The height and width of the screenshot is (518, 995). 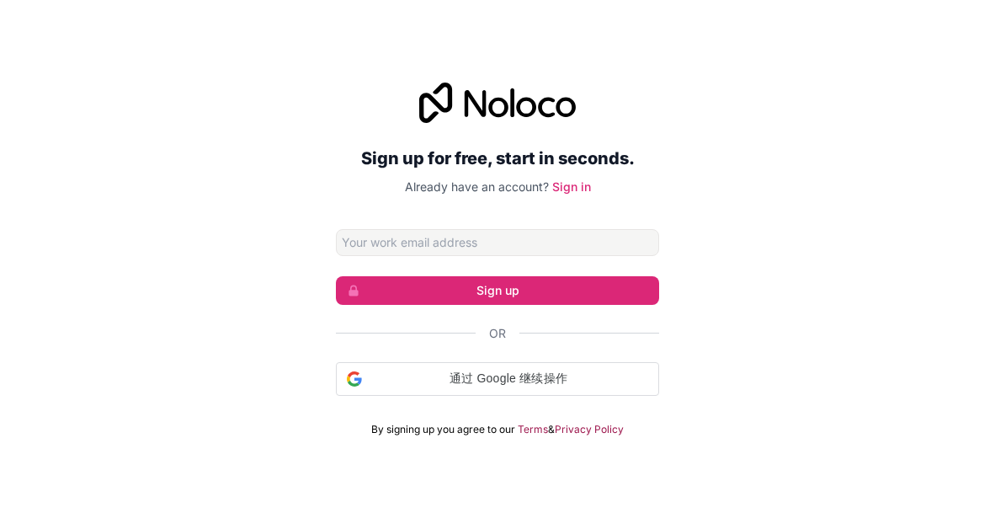 I want to click on span: Already have an account?, so click(x=477, y=186).